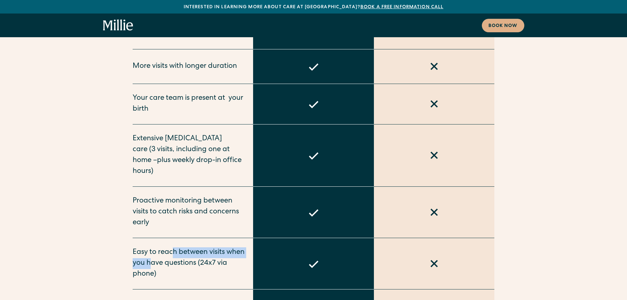 This screenshot has height=300, width=627. I want to click on a: Book now, so click(503, 25).